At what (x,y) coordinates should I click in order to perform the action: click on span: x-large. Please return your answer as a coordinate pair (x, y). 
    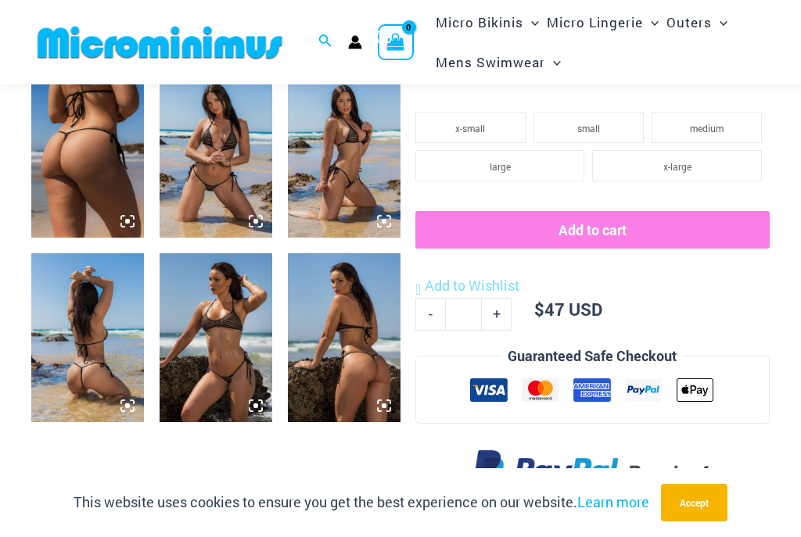
    Looking at the image, I should click on (677, 167).